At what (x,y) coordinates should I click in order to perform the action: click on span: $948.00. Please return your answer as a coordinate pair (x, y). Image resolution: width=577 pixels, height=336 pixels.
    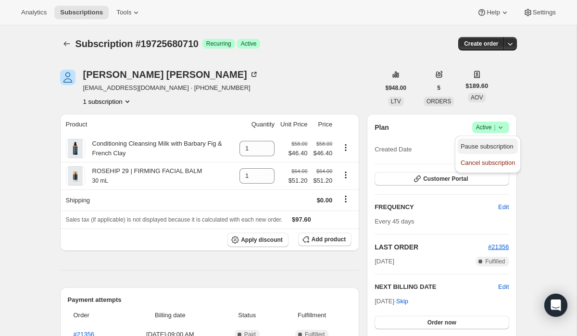
    Looking at the image, I should click on (395, 88).